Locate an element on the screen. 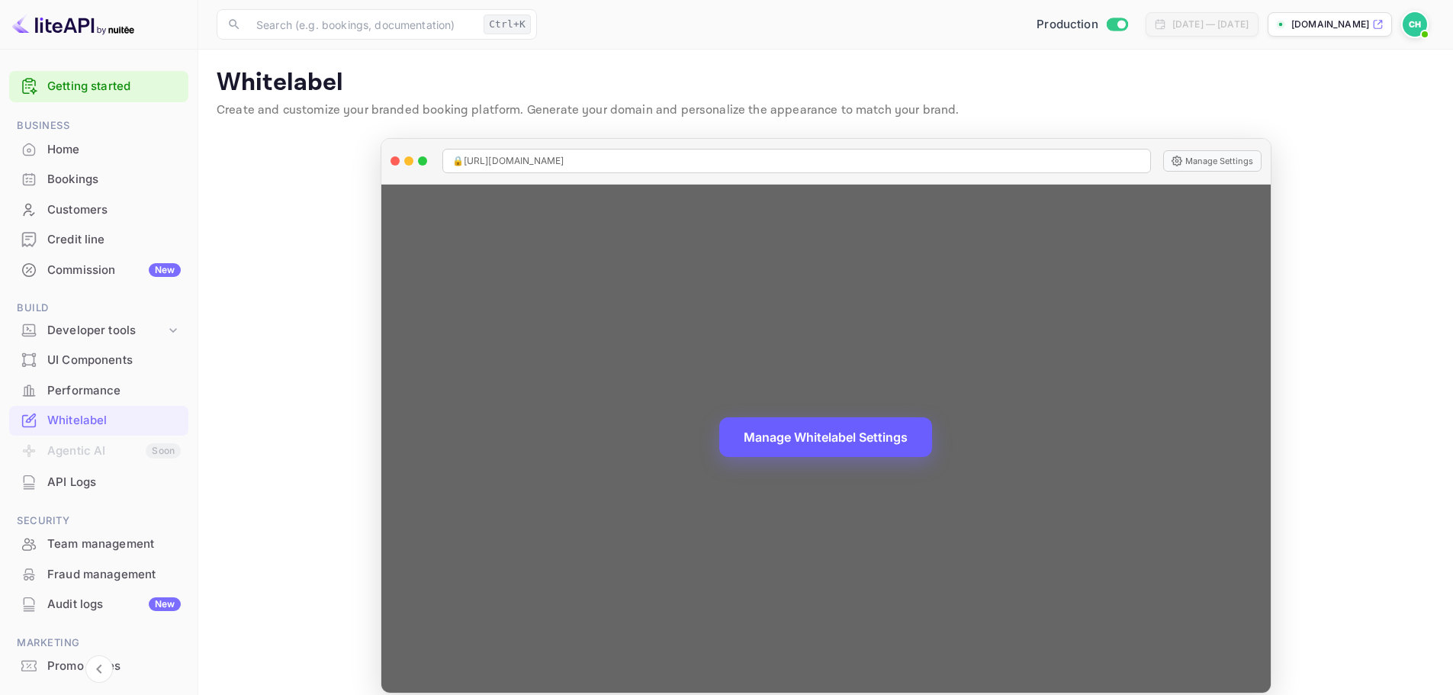  a: Customers is located at coordinates (98, 209).